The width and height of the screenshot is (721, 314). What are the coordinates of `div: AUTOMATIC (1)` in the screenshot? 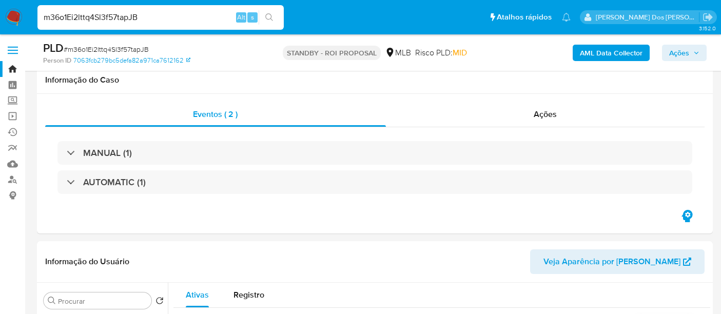 It's located at (375, 182).